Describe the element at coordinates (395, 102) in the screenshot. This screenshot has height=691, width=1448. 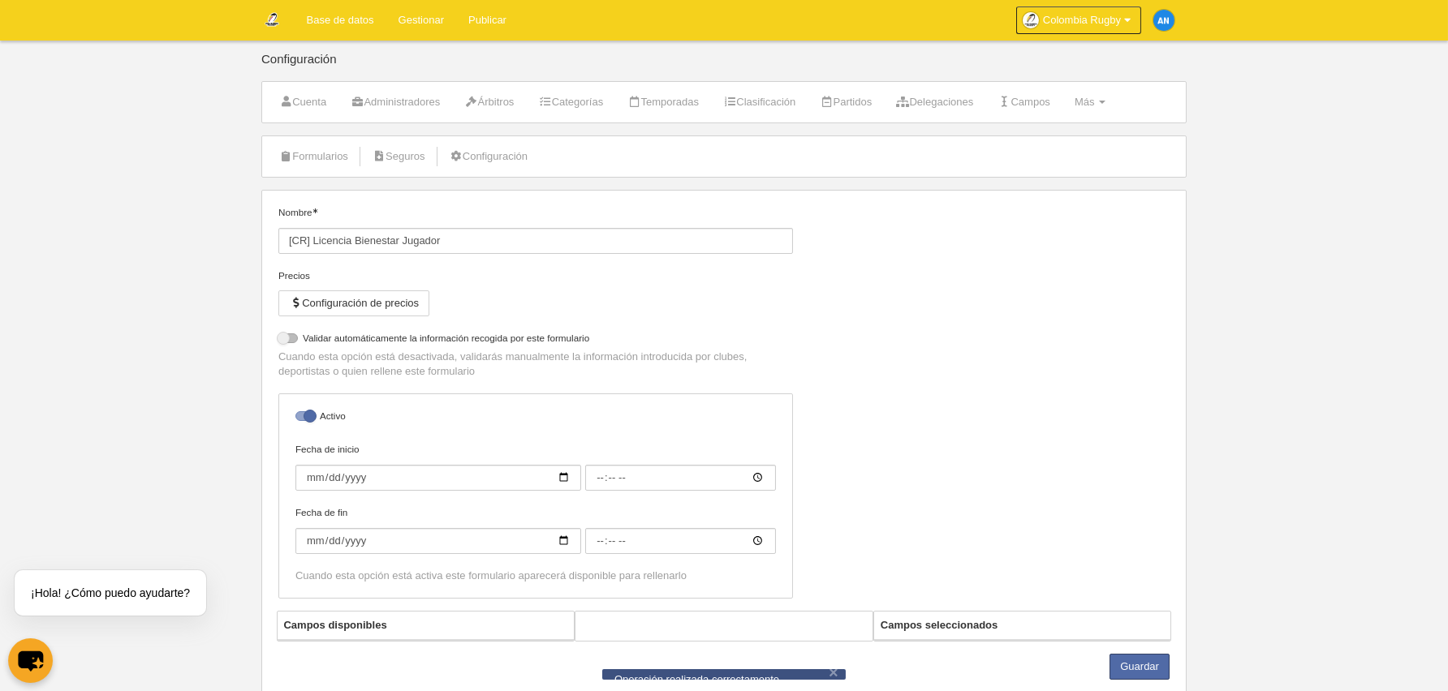
I see `a: Administradores` at that location.